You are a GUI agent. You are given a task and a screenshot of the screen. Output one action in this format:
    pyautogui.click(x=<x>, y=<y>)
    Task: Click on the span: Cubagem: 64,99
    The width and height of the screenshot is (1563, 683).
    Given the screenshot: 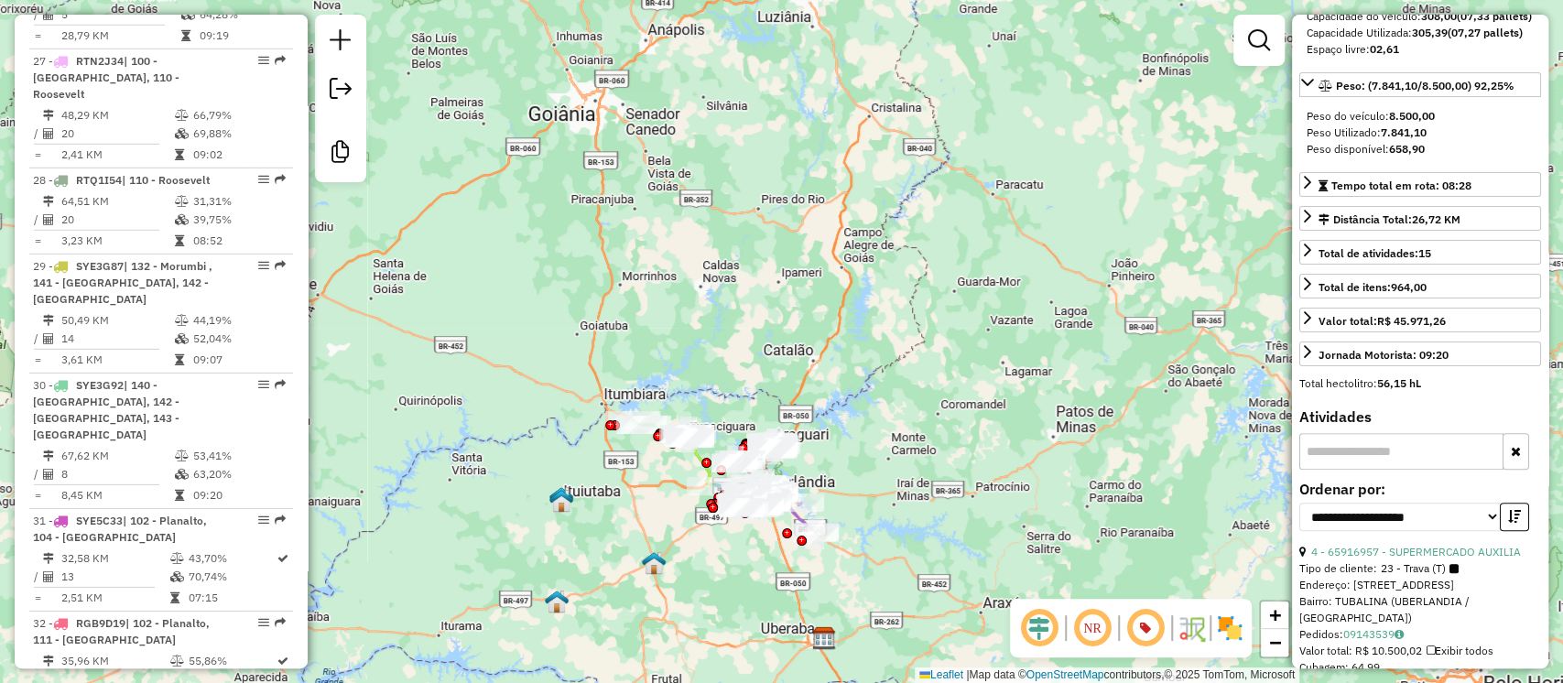 What is the action you would take?
    pyautogui.click(x=1340, y=667)
    